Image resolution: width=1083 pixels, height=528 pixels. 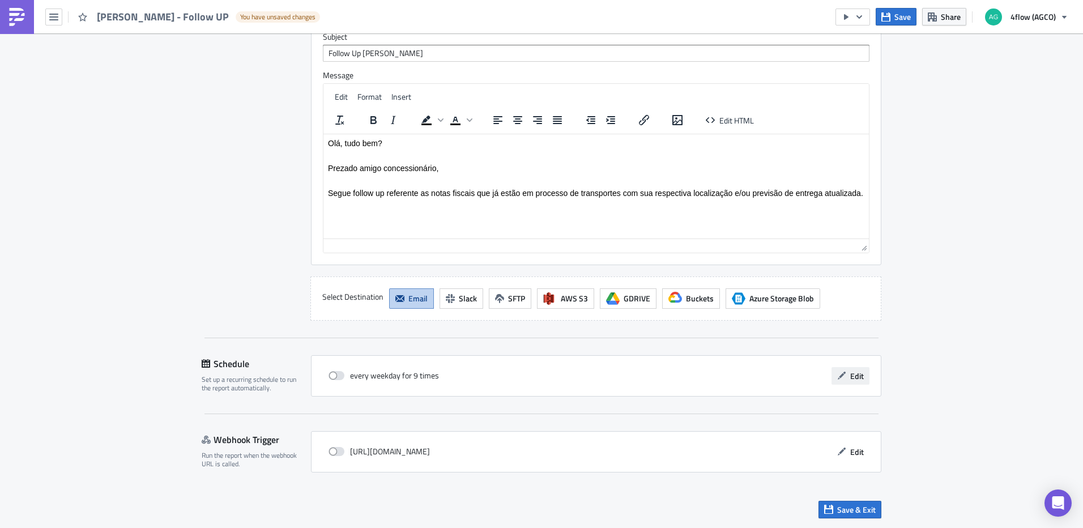 What do you see at coordinates (17, 17) in the screenshot?
I see `img: PushMetrics` at bounding box center [17, 17].